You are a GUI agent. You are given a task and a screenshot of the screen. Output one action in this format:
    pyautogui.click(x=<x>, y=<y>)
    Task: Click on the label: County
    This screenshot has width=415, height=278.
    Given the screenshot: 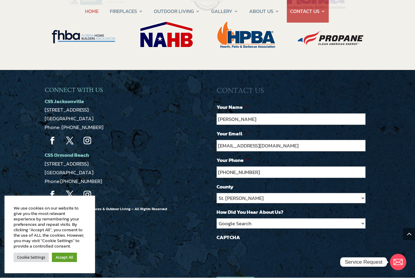 What is the action you would take?
    pyautogui.click(x=225, y=187)
    